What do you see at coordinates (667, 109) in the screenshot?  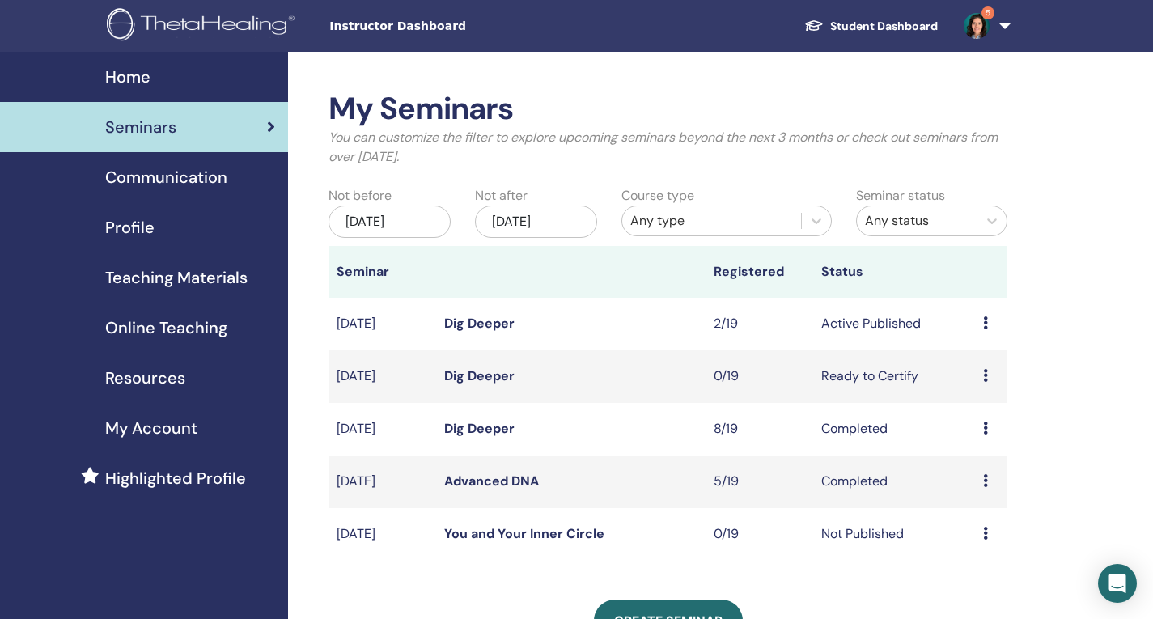 I see `h2: My Seminars` at bounding box center [667, 109].